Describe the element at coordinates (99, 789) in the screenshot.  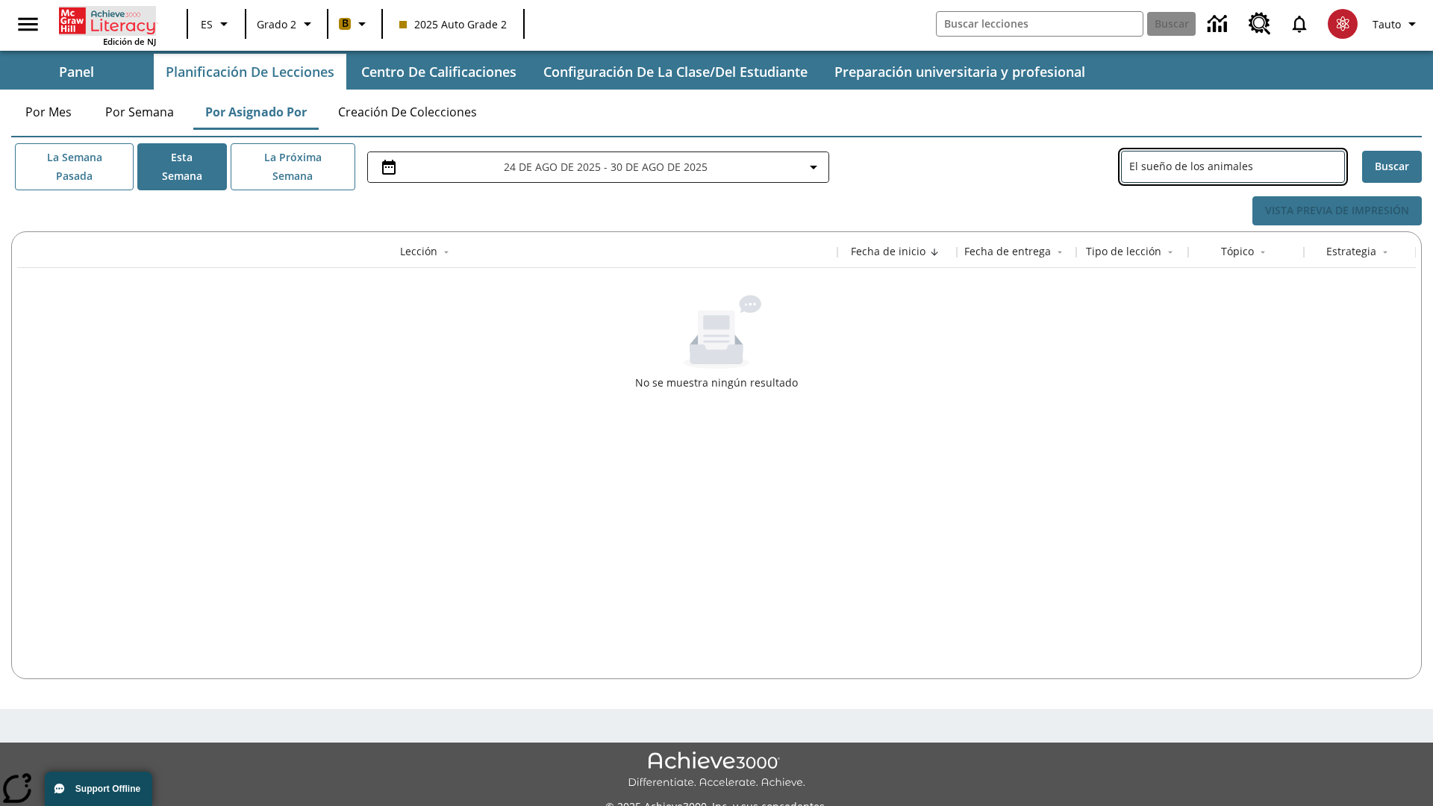
I see `button: Support Offline` at that location.